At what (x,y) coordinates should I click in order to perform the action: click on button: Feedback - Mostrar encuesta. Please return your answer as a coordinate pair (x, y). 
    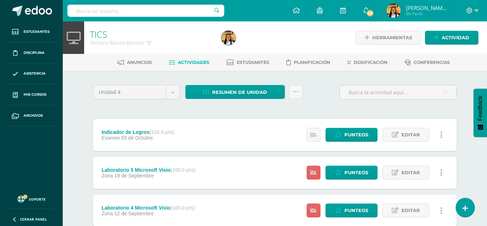
    Looking at the image, I should click on (480, 113).